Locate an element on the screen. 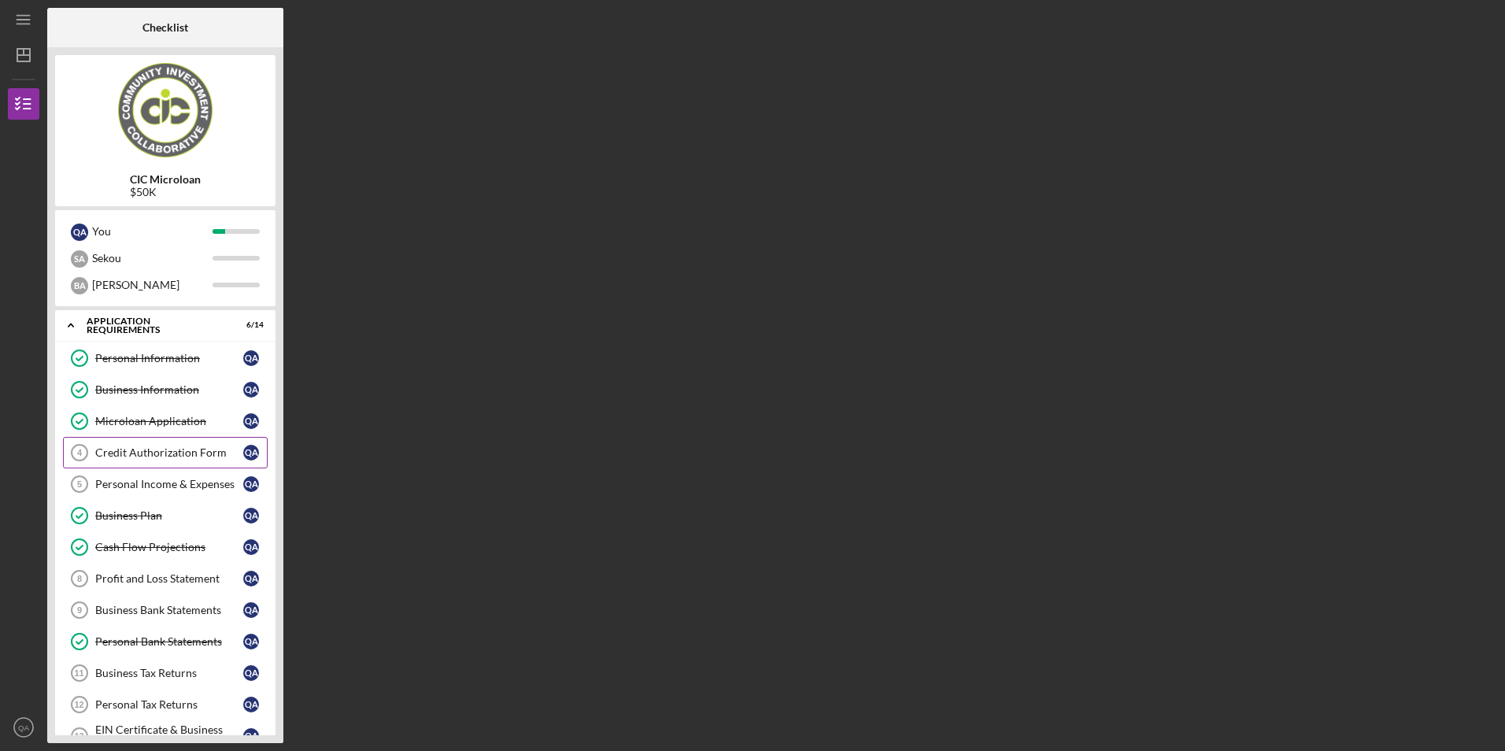  tspan: 13 is located at coordinates (79, 736).